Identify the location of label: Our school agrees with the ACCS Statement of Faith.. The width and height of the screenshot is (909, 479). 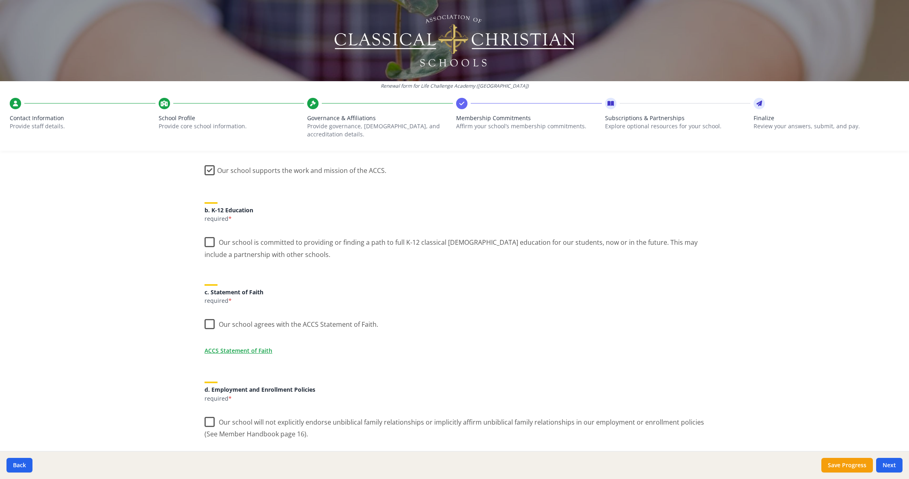
(291, 322).